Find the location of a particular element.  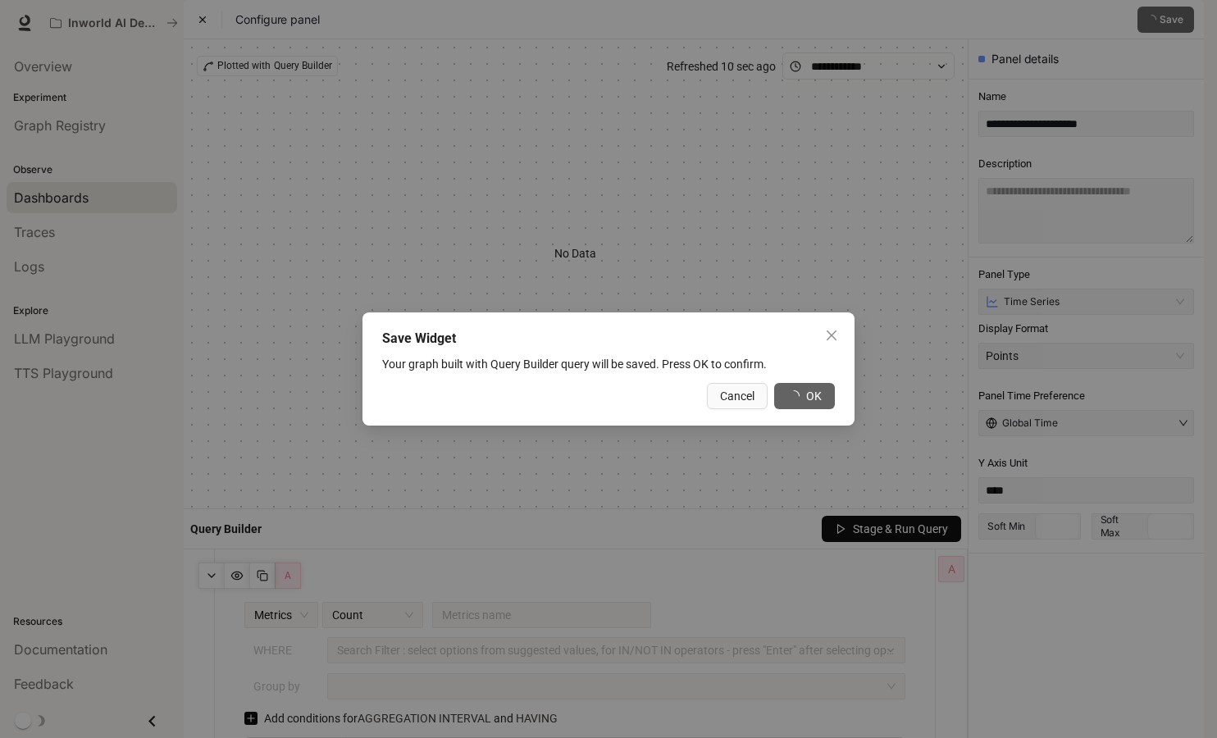

div: Save Widget is located at coordinates (608, 339).